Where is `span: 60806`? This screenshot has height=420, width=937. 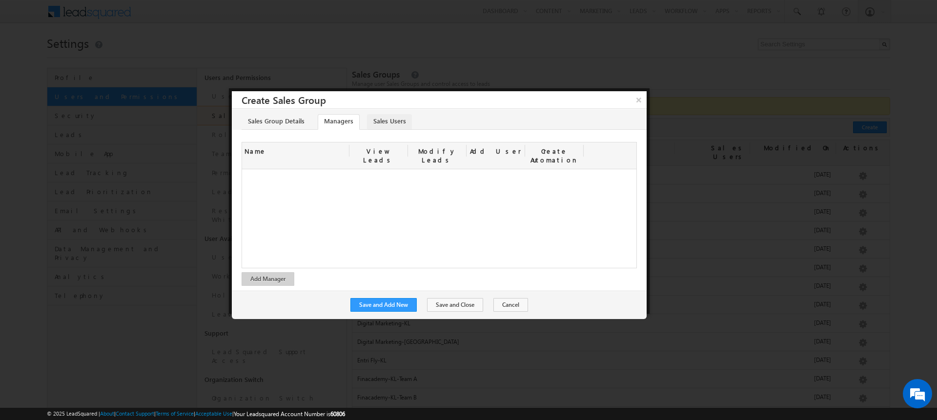 span: 60806 is located at coordinates (338, 414).